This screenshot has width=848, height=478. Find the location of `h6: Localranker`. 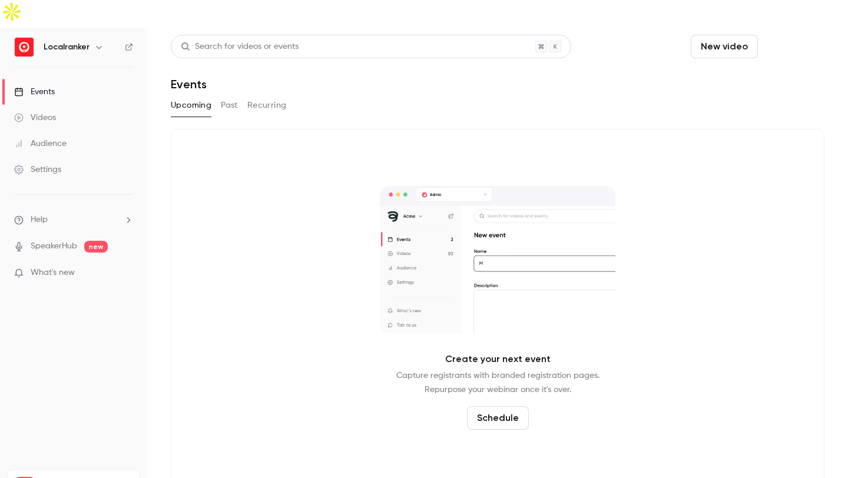

h6: Localranker is located at coordinates (67, 47).